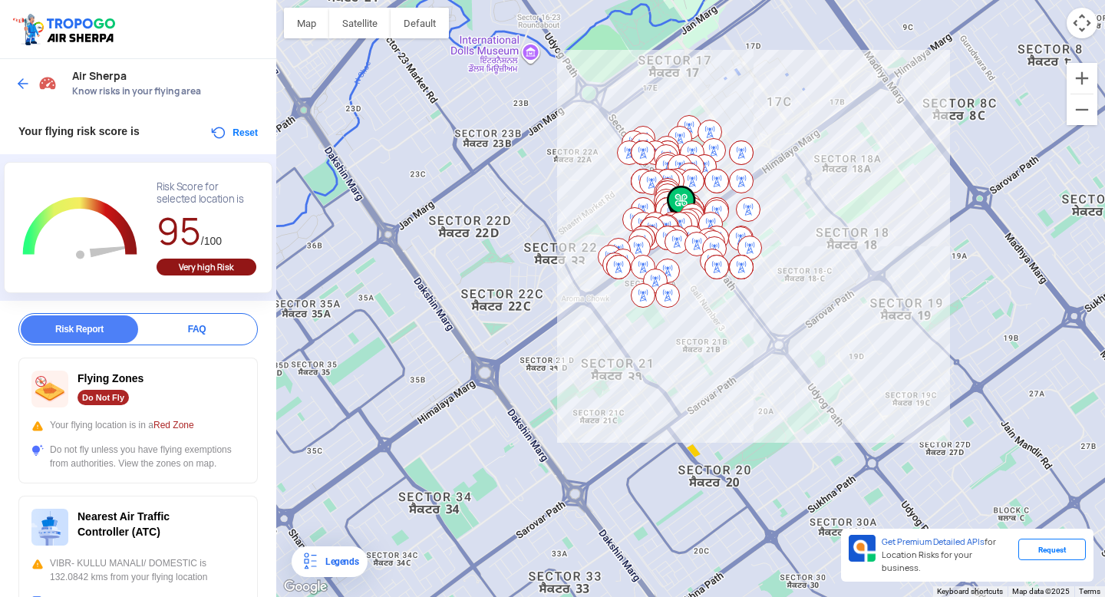 This screenshot has height=597, width=1105. What do you see at coordinates (50, 389) in the screenshot?
I see `img: ic_nofly.svg` at bounding box center [50, 389].